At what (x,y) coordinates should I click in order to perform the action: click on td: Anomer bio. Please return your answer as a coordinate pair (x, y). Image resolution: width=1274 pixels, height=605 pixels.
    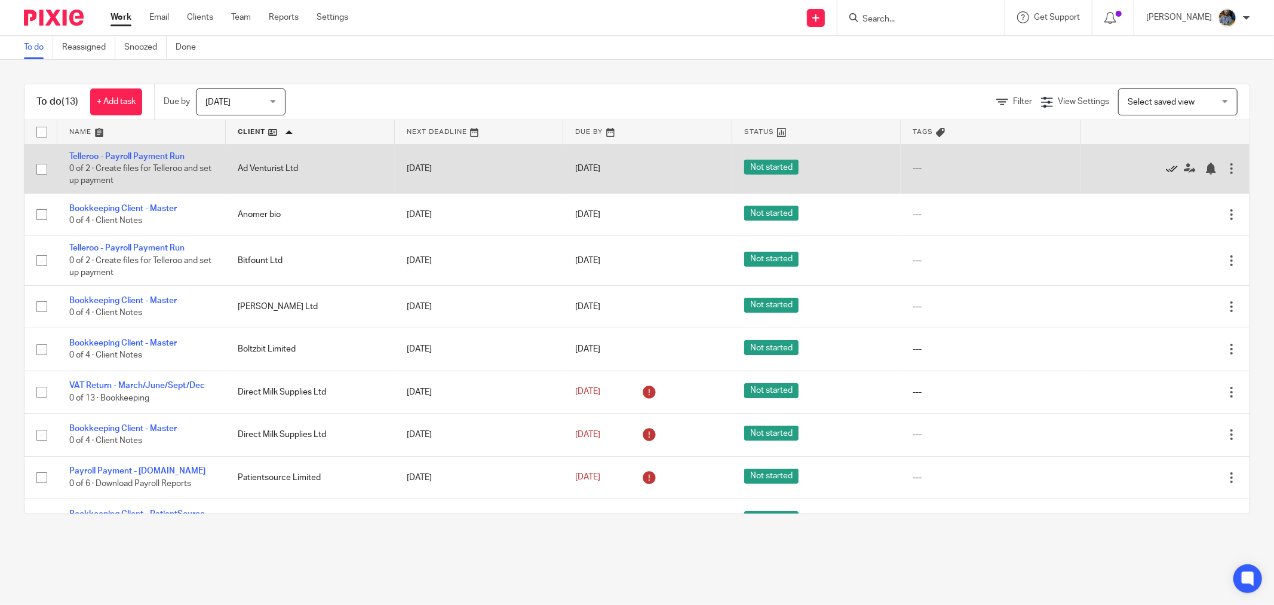
    Looking at the image, I should click on (310, 214).